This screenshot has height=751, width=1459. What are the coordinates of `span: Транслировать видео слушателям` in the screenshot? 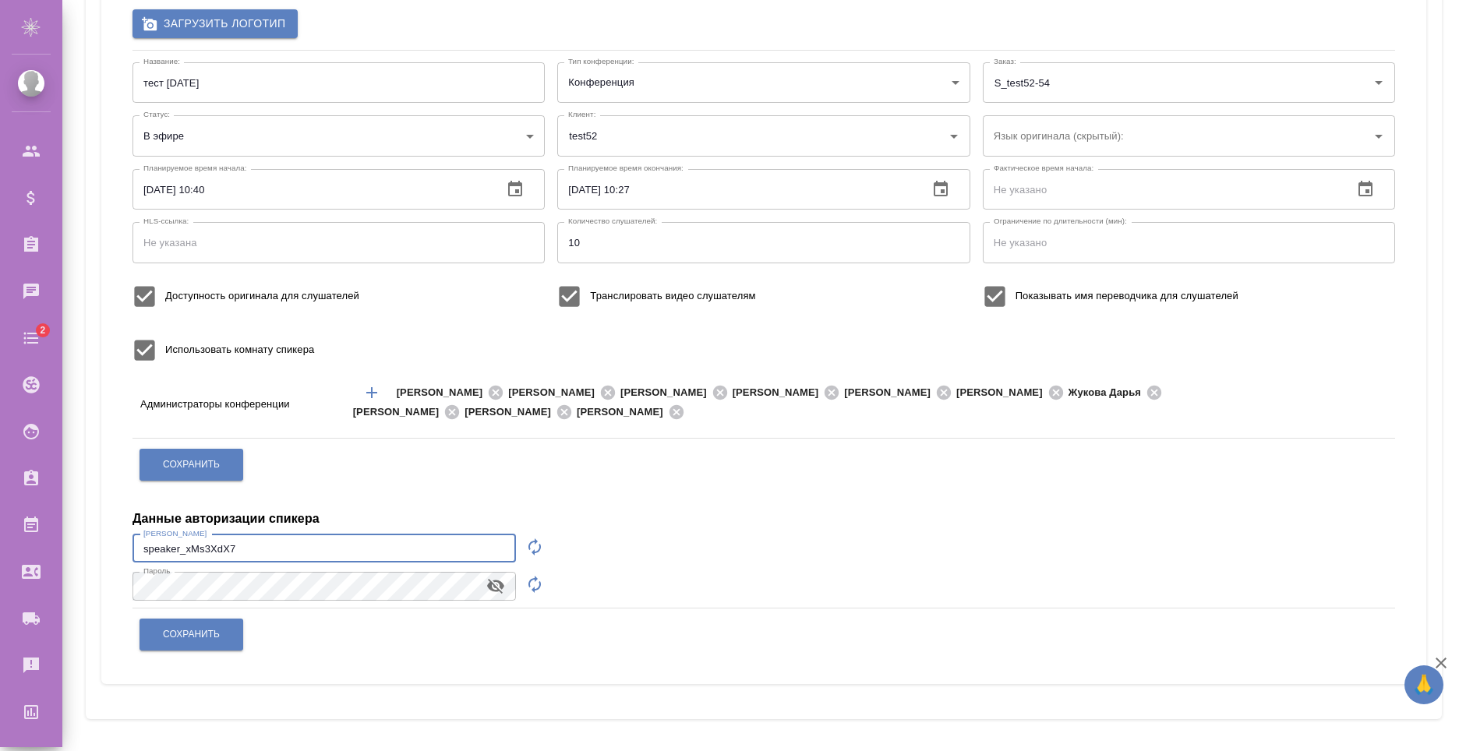 It's located at (673, 296).